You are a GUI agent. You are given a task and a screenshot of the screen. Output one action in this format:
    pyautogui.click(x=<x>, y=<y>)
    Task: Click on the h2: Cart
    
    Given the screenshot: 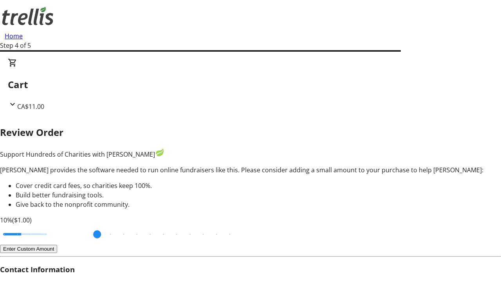 What is the action you would take?
    pyautogui.click(x=251, y=85)
    